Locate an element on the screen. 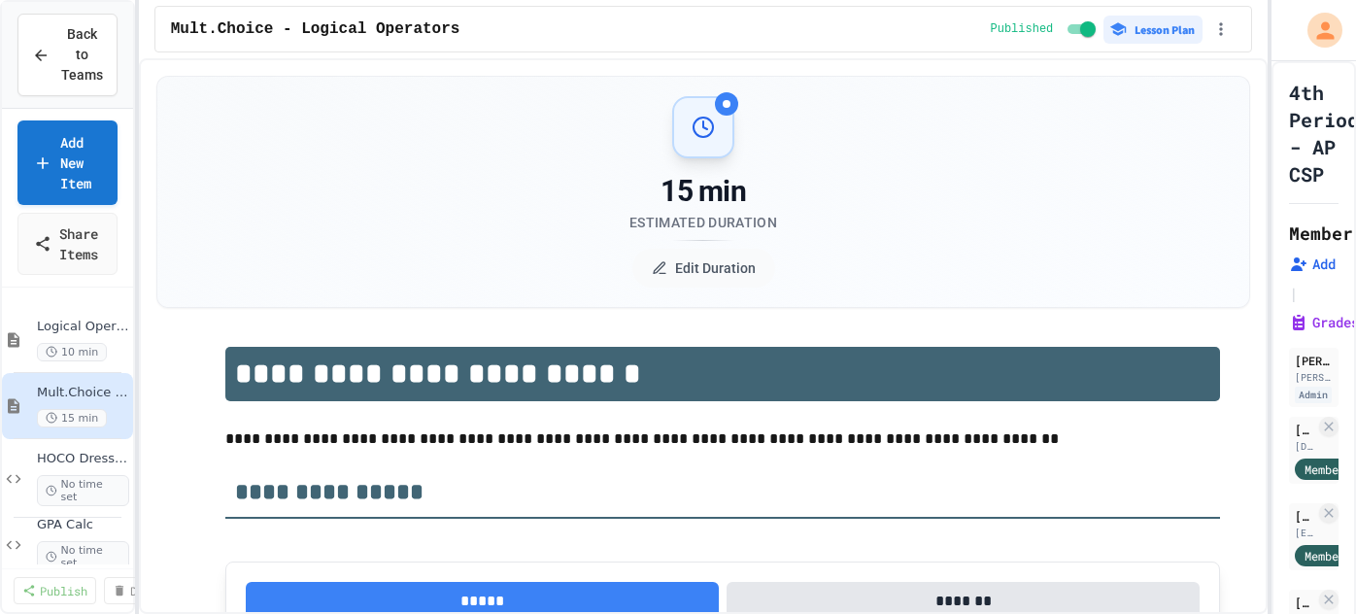 The image size is (1356, 614). a: Add New Item is located at coordinates (67, 162).